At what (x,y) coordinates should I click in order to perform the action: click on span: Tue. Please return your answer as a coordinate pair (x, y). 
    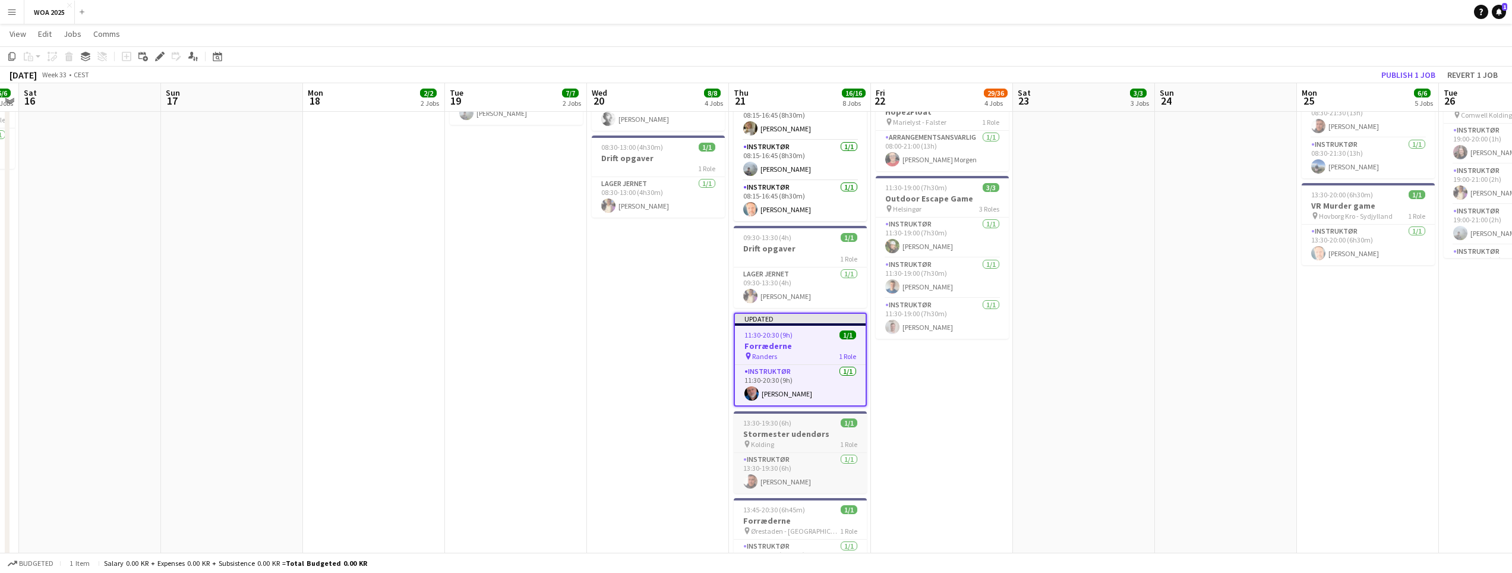
    Looking at the image, I should click on (456, 93).